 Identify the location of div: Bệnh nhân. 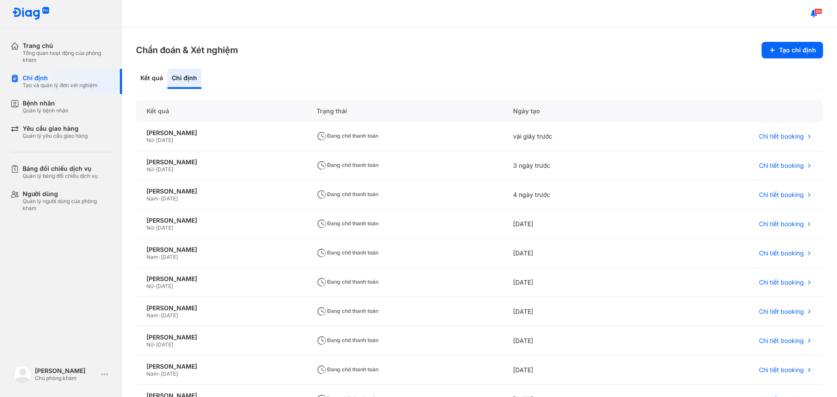
(45, 103).